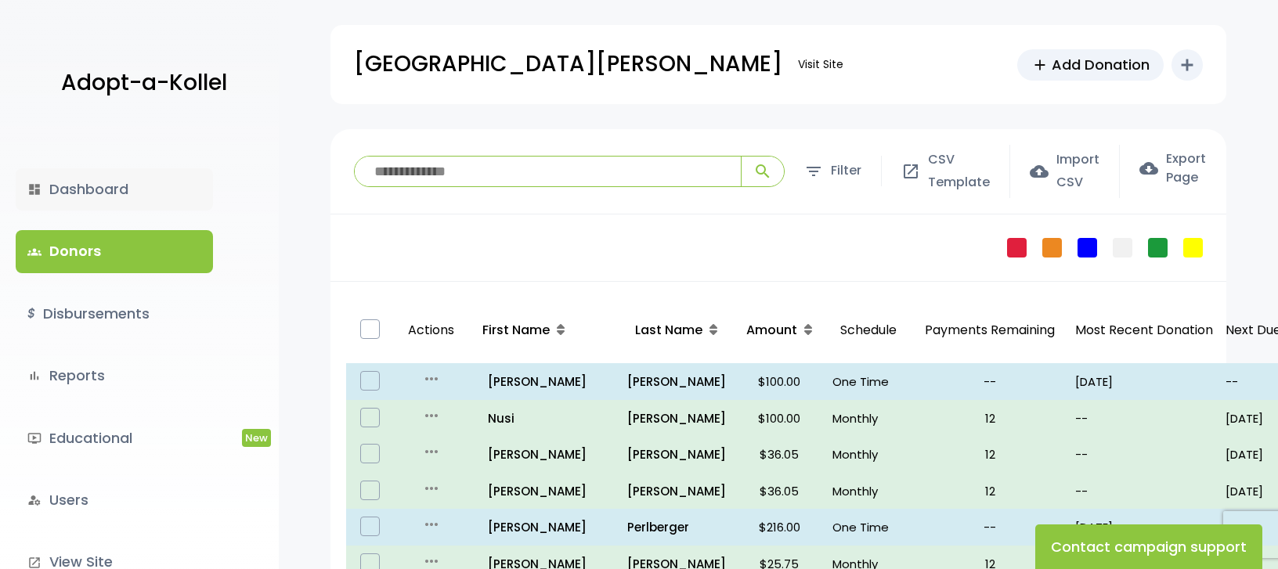 The height and width of the screenshot is (569, 1278). Describe the element at coordinates (516, 330) in the screenshot. I see `span: First Name` at that location.